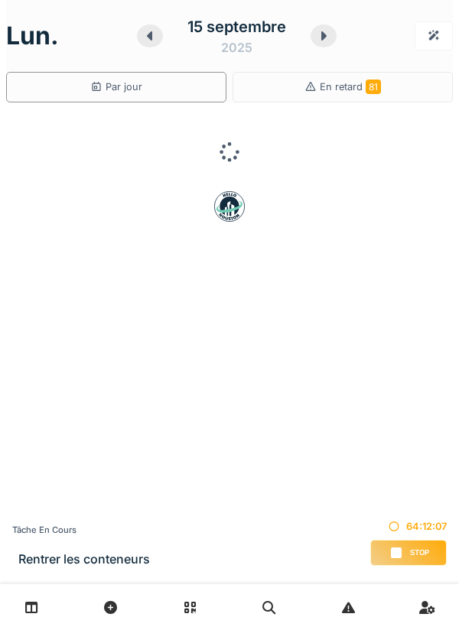  What do you see at coordinates (32, 36) in the screenshot?
I see `h1: lun.` at bounding box center [32, 36].